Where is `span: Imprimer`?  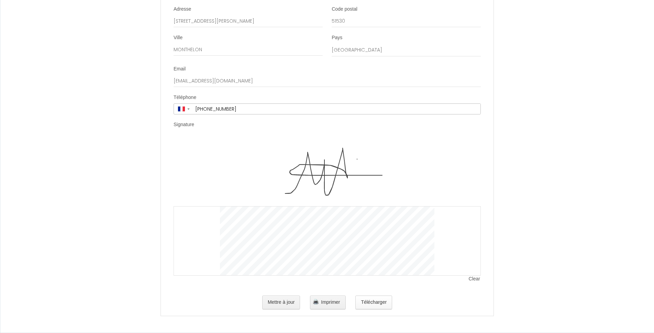
span: Imprimer is located at coordinates (330, 302).